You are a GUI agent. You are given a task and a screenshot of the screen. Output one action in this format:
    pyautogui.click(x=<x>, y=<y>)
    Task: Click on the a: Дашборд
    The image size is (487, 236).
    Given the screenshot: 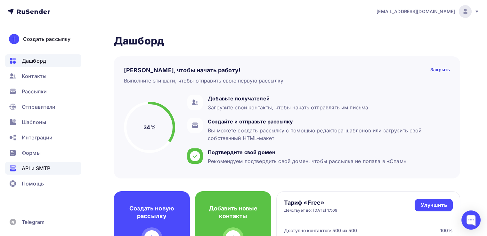 What is the action you would take?
    pyautogui.click(x=43, y=61)
    